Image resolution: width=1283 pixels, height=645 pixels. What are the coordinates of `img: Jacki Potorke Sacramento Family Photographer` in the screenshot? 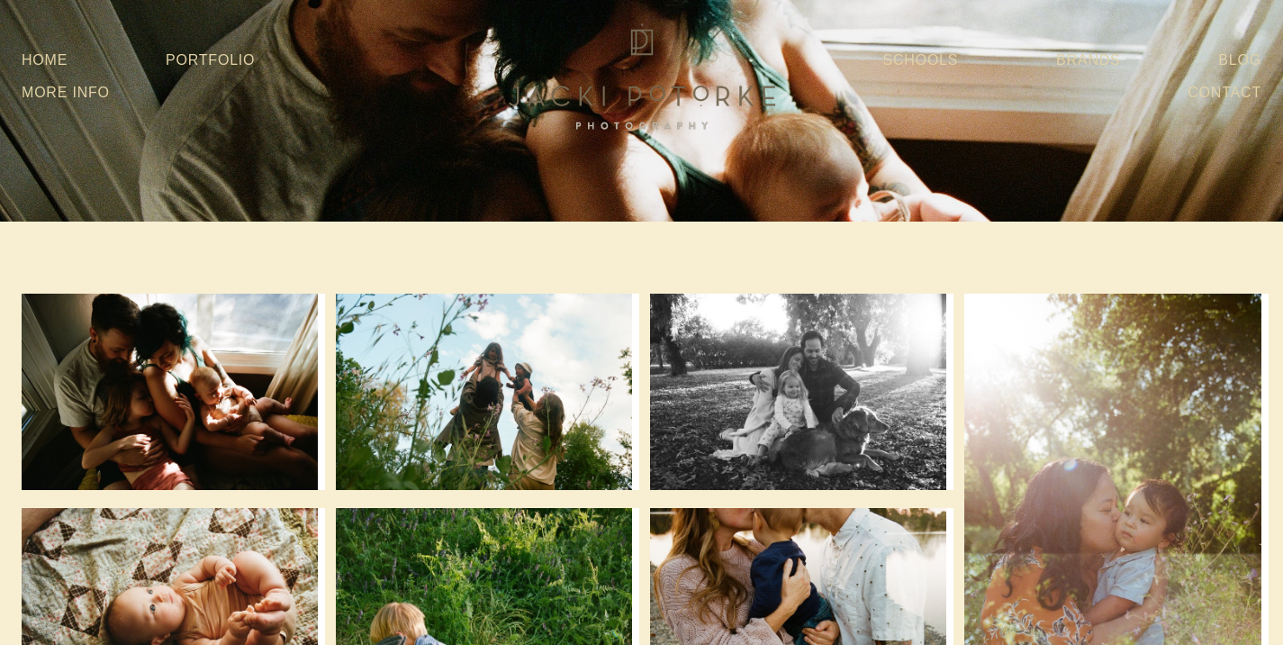 It's located at (642, 77).